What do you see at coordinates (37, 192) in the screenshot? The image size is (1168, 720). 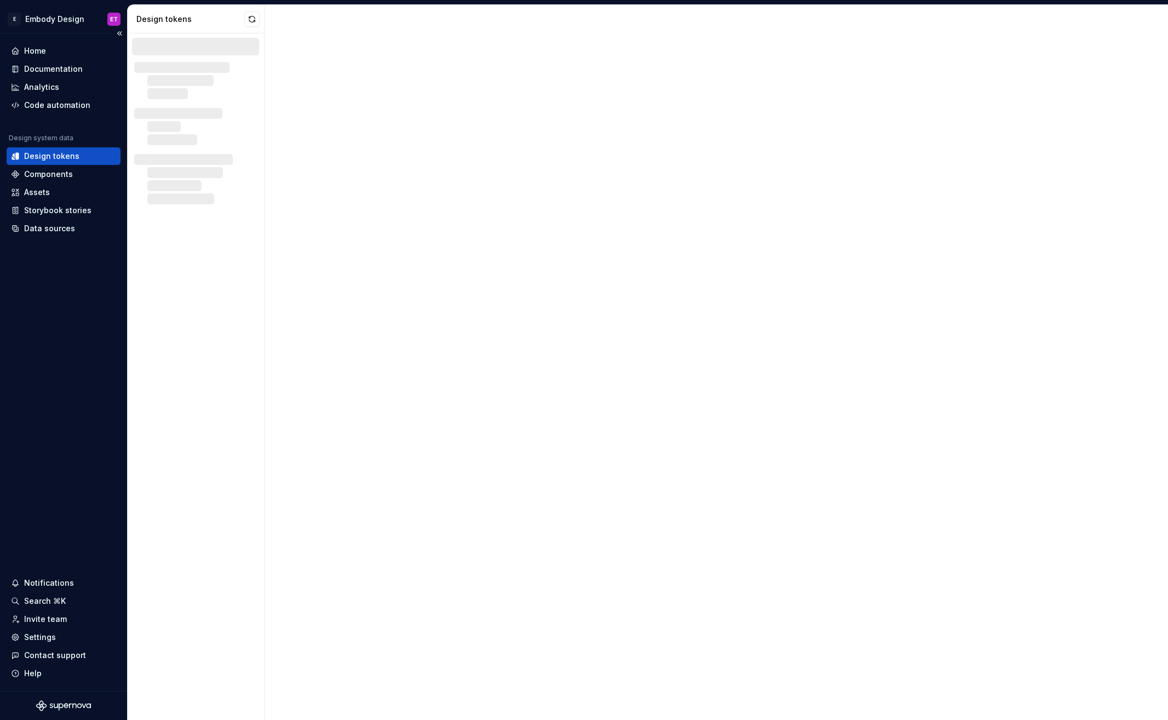 I see `div: Assets` at bounding box center [37, 192].